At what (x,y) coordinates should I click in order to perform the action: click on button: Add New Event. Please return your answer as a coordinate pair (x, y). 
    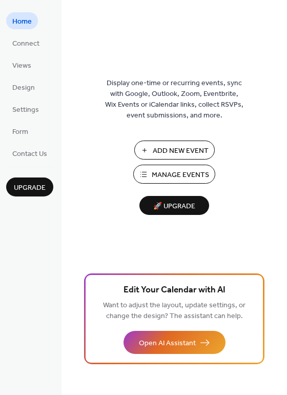
    Looking at the image, I should click on (174, 150).